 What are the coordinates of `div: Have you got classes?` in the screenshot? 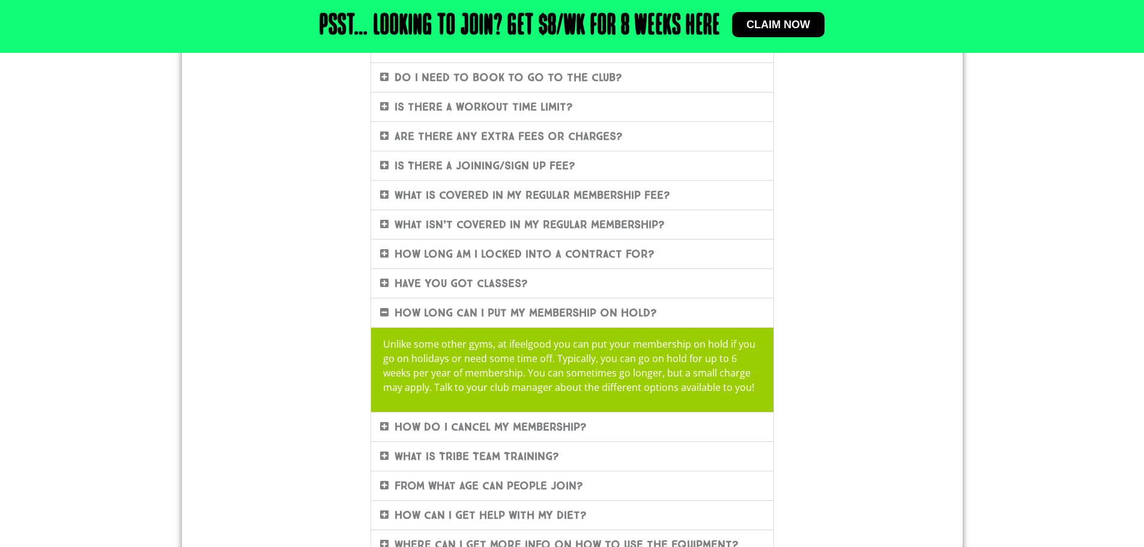 It's located at (572, 283).